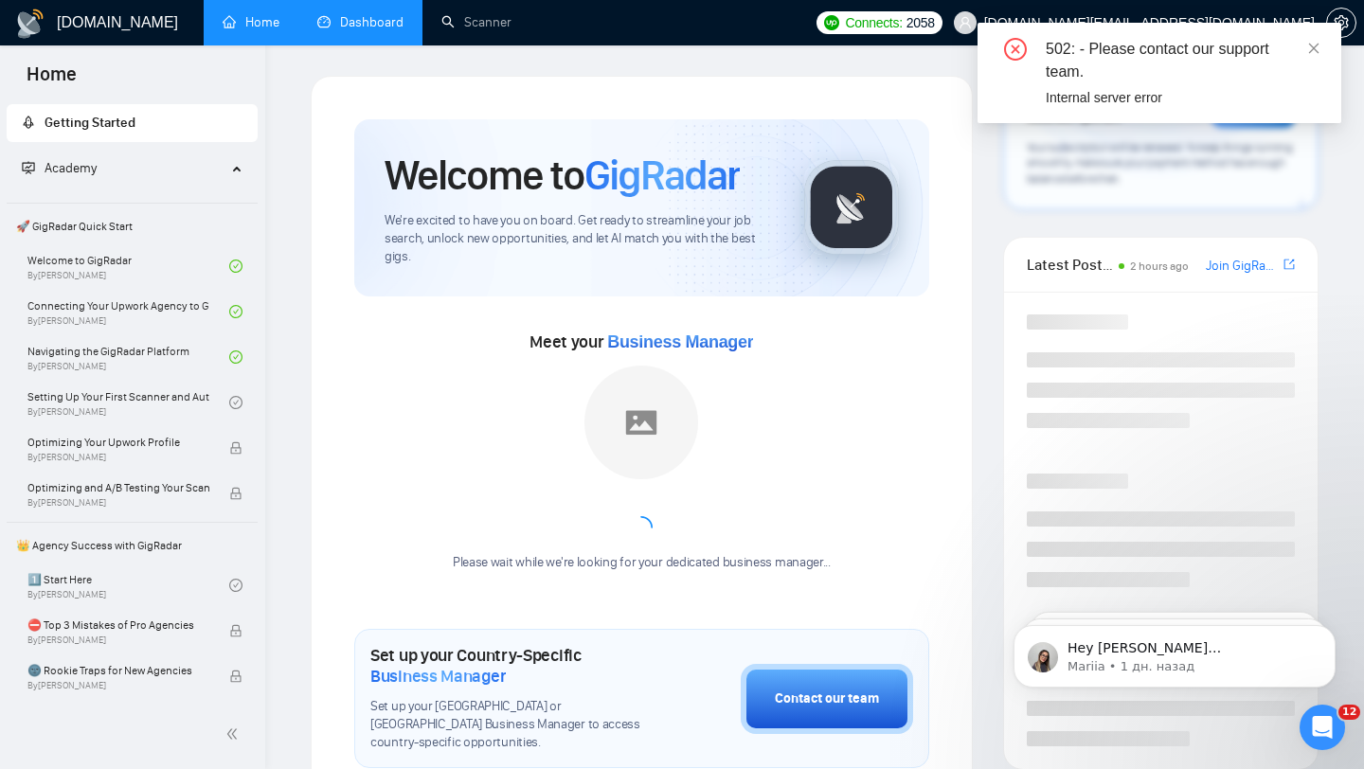 This screenshot has height=769, width=1364. I want to click on span: 2 hours ago, so click(1159, 266).